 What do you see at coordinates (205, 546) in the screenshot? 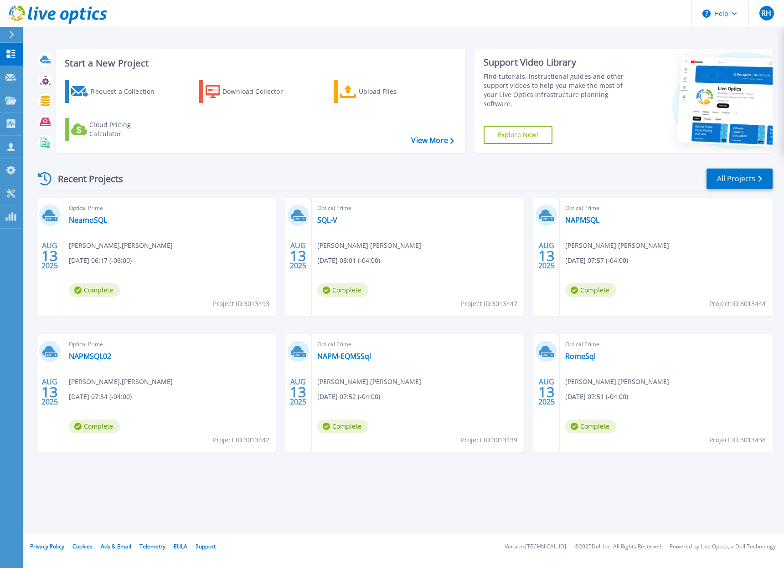
I see `a: Support` at bounding box center [205, 546].